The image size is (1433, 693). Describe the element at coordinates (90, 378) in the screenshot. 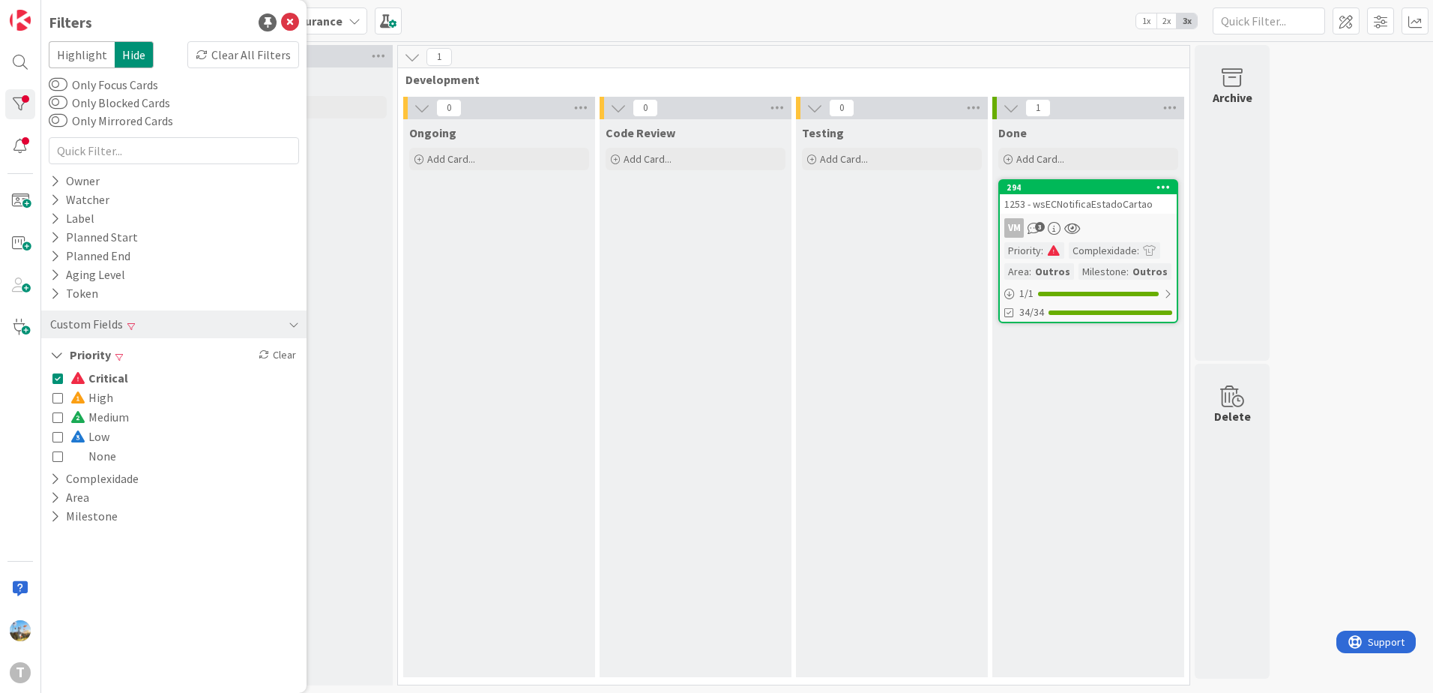

I see `button: Critical` at that location.